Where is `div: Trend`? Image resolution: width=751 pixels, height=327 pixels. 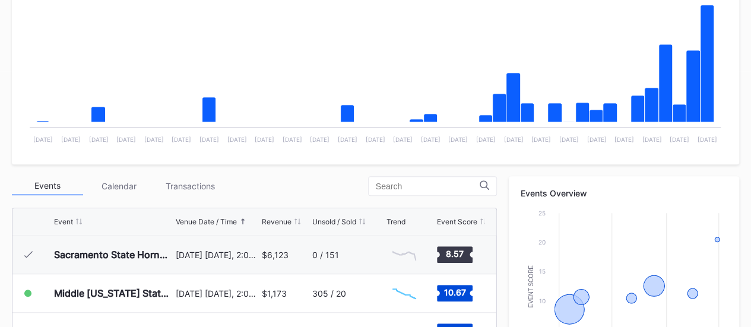 div: Trend is located at coordinates (396, 221).